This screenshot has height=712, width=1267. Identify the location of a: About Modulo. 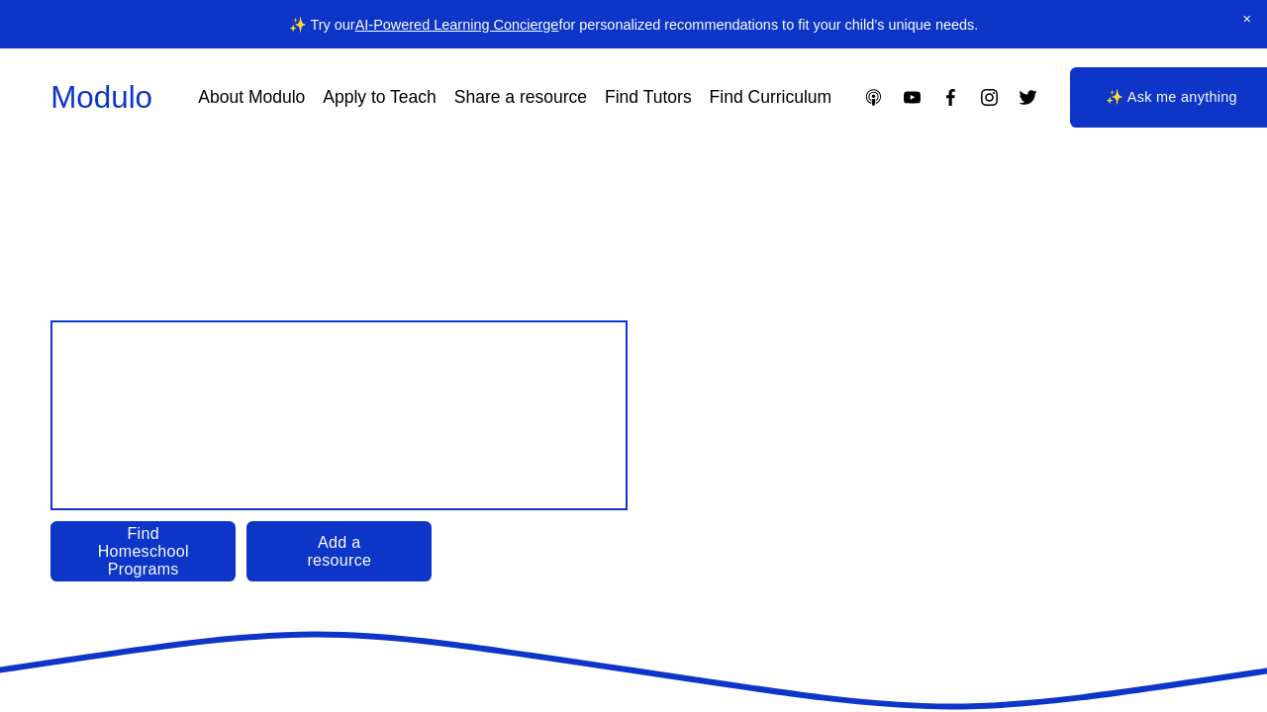
(251, 97).